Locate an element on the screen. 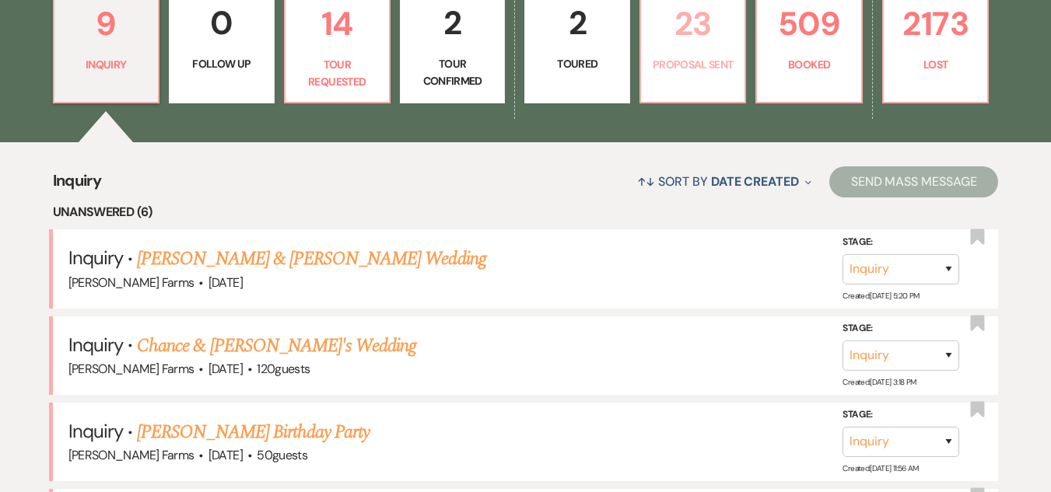 The height and width of the screenshot is (492, 1051). p: Lost is located at coordinates (935, 65).